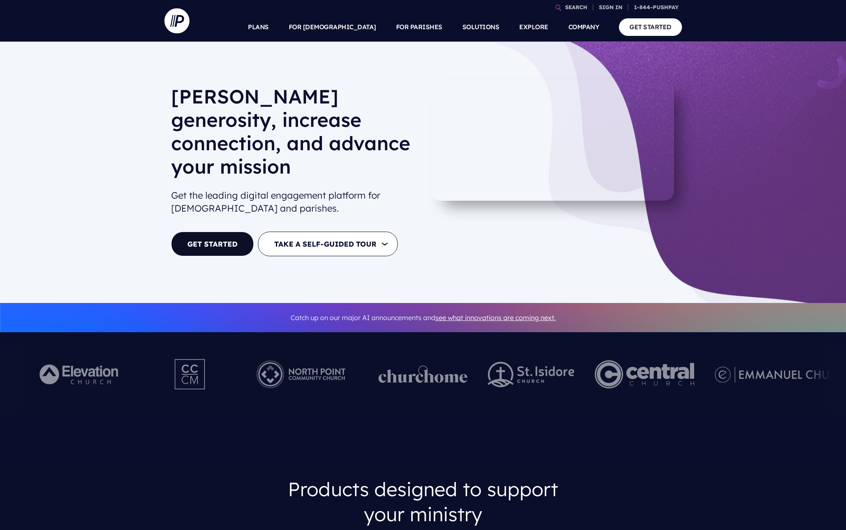 Image resolution: width=846 pixels, height=530 pixels. What do you see at coordinates (419, 27) in the screenshot?
I see `a: FOR PARISHES` at bounding box center [419, 27].